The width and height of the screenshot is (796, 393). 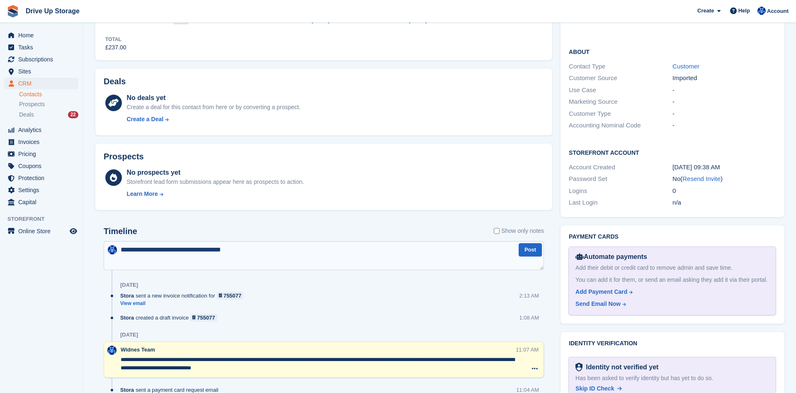 What do you see at coordinates (672, 257) in the screenshot?
I see `div: Automate payments` at bounding box center [672, 257].